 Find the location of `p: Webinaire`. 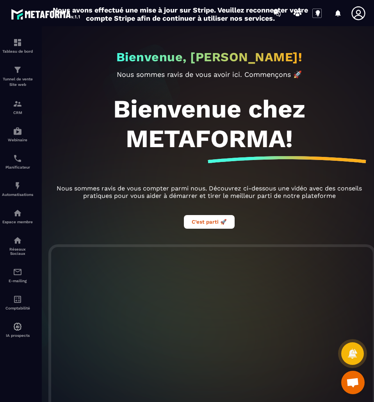

p: Webinaire is located at coordinates (18, 140).